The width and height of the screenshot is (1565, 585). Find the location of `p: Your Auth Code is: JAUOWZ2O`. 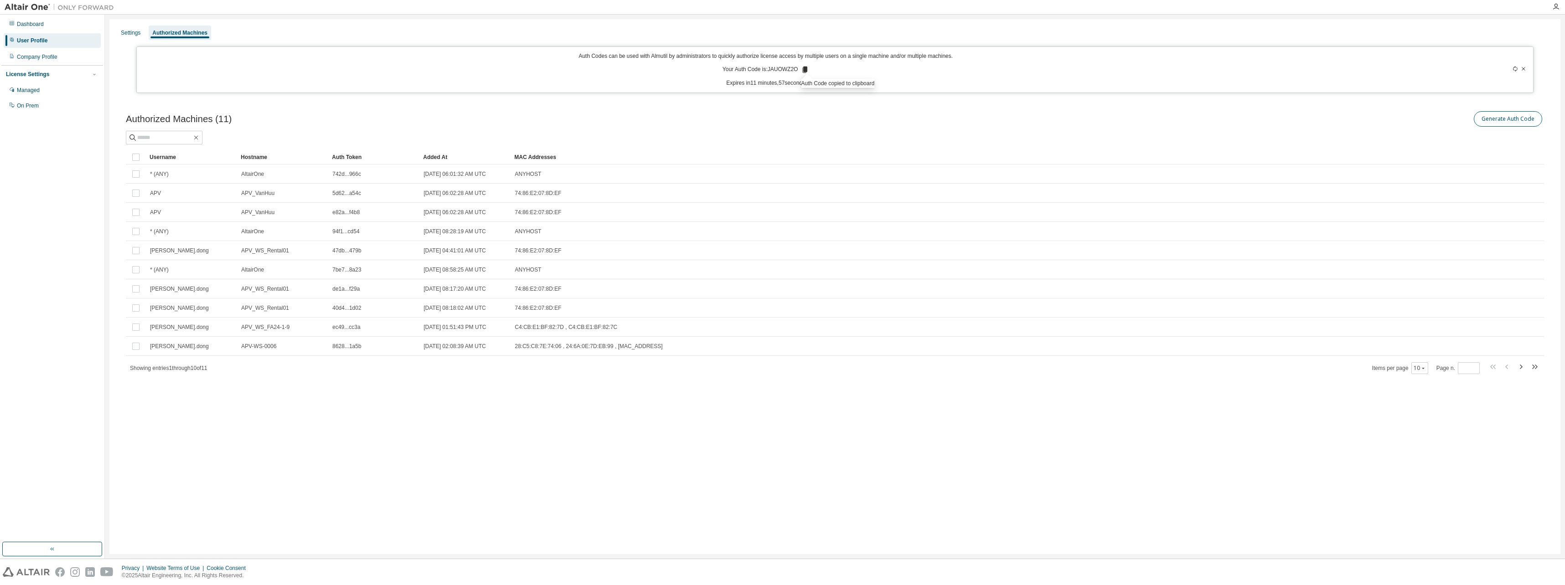

p: Your Auth Code is: JAUOWZ2O is located at coordinates (766, 70).